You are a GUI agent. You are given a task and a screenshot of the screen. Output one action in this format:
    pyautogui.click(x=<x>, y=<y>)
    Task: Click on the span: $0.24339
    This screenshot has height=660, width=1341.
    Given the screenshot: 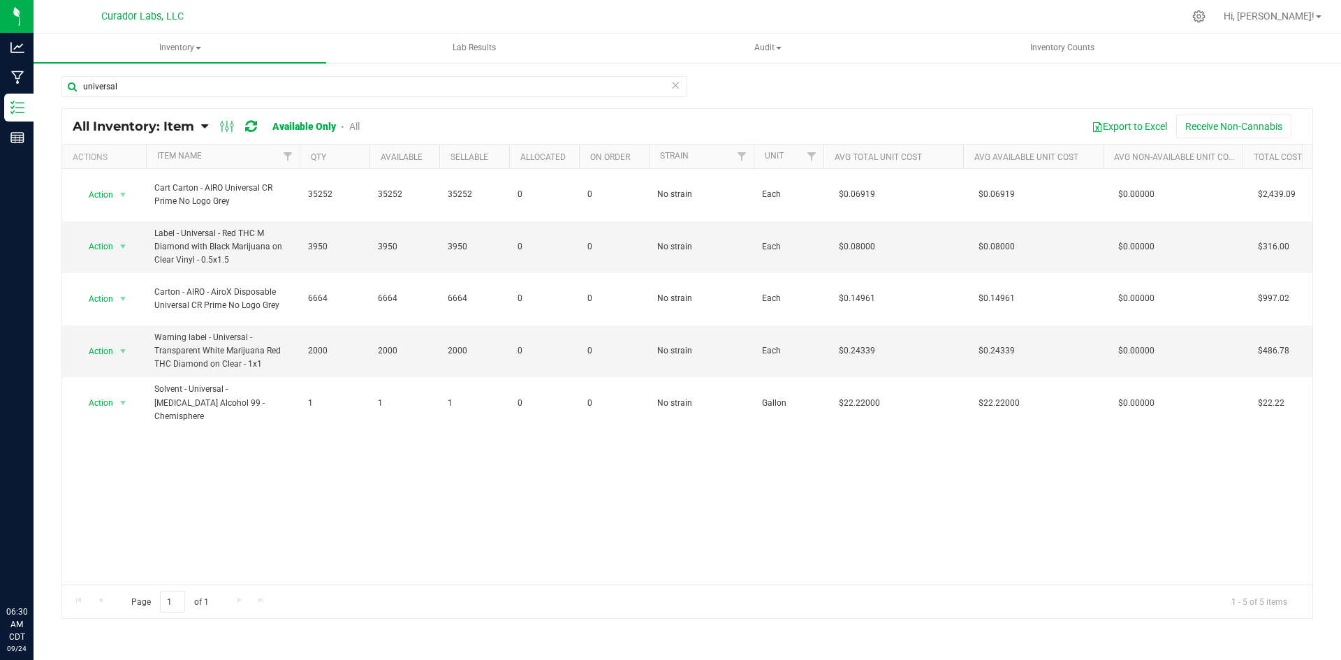 What is the action you would take?
    pyautogui.click(x=996, y=351)
    